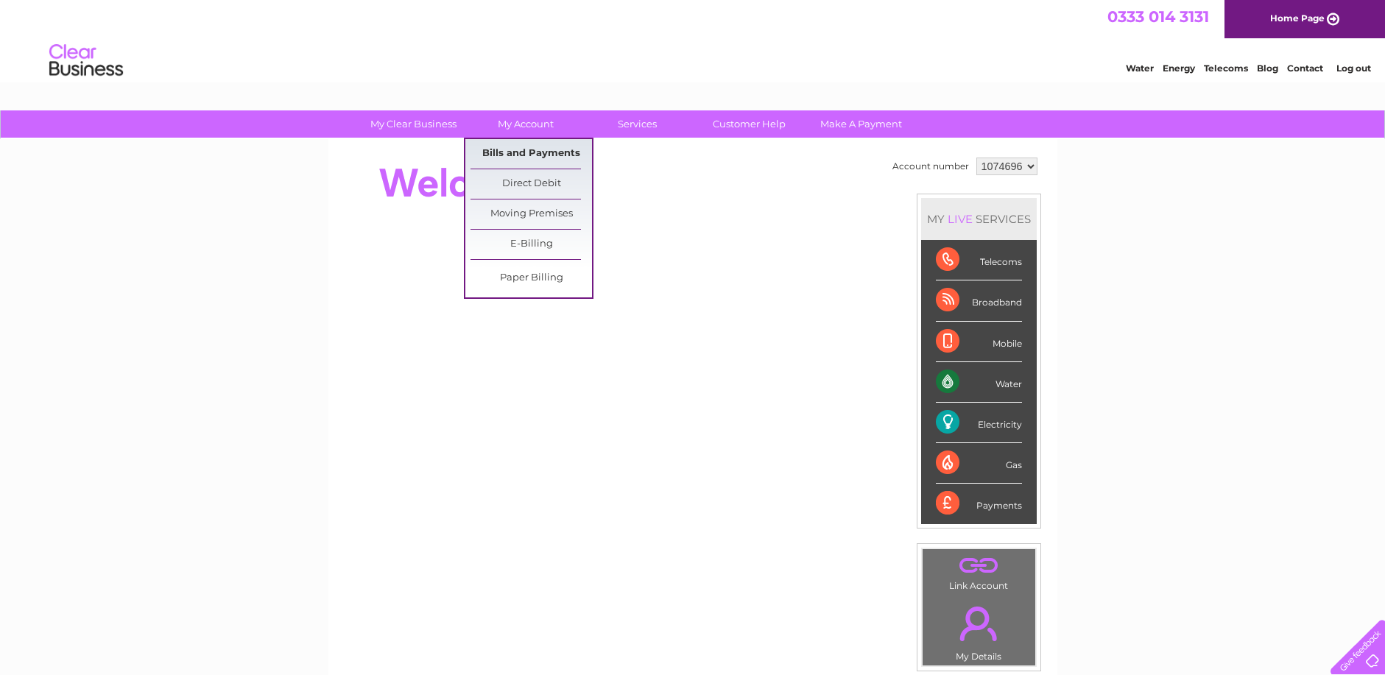 Image resolution: width=1385 pixels, height=675 pixels. What do you see at coordinates (979, 504) in the screenshot?
I see `div: Payments` at bounding box center [979, 504].